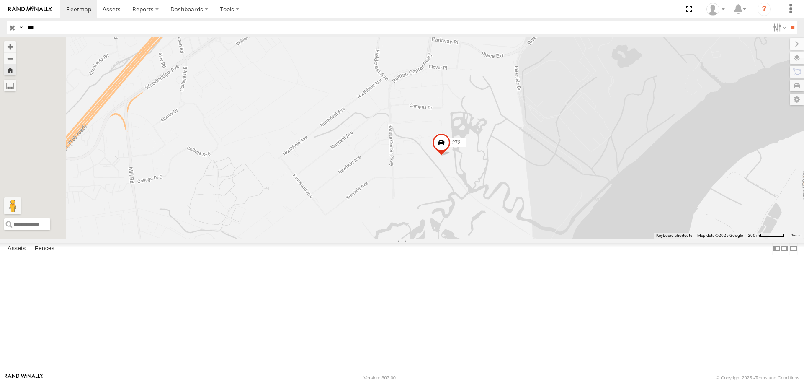 Image resolution: width=804 pixels, height=382 pixels. What do you see at coordinates (778, 377) in the screenshot?
I see `a: Terms and Conditions` at bounding box center [778, 377].